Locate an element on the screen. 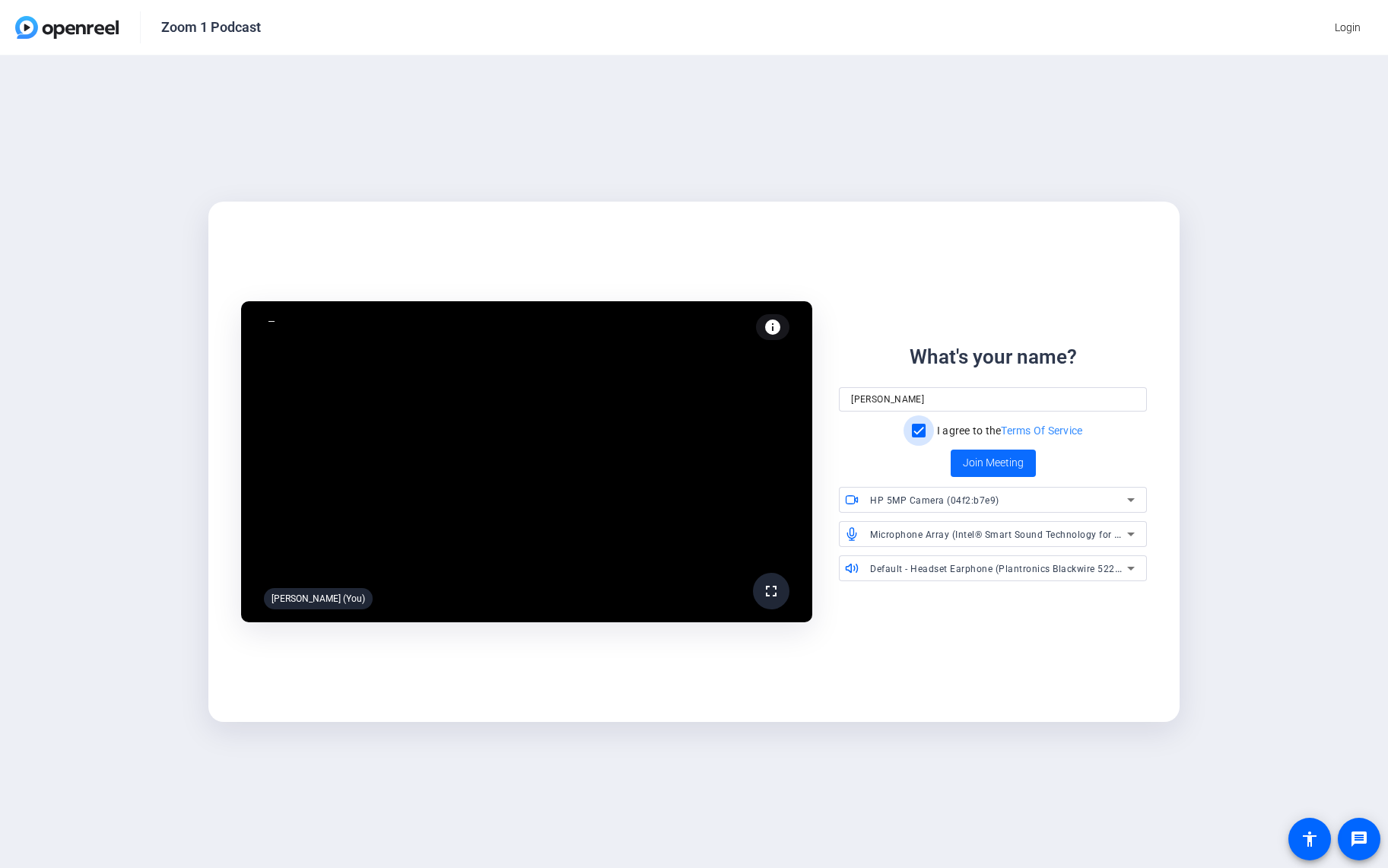 The width and height of the screenshot is (1388, 868). mat-icon: message is located at coordinates (1360, 839).